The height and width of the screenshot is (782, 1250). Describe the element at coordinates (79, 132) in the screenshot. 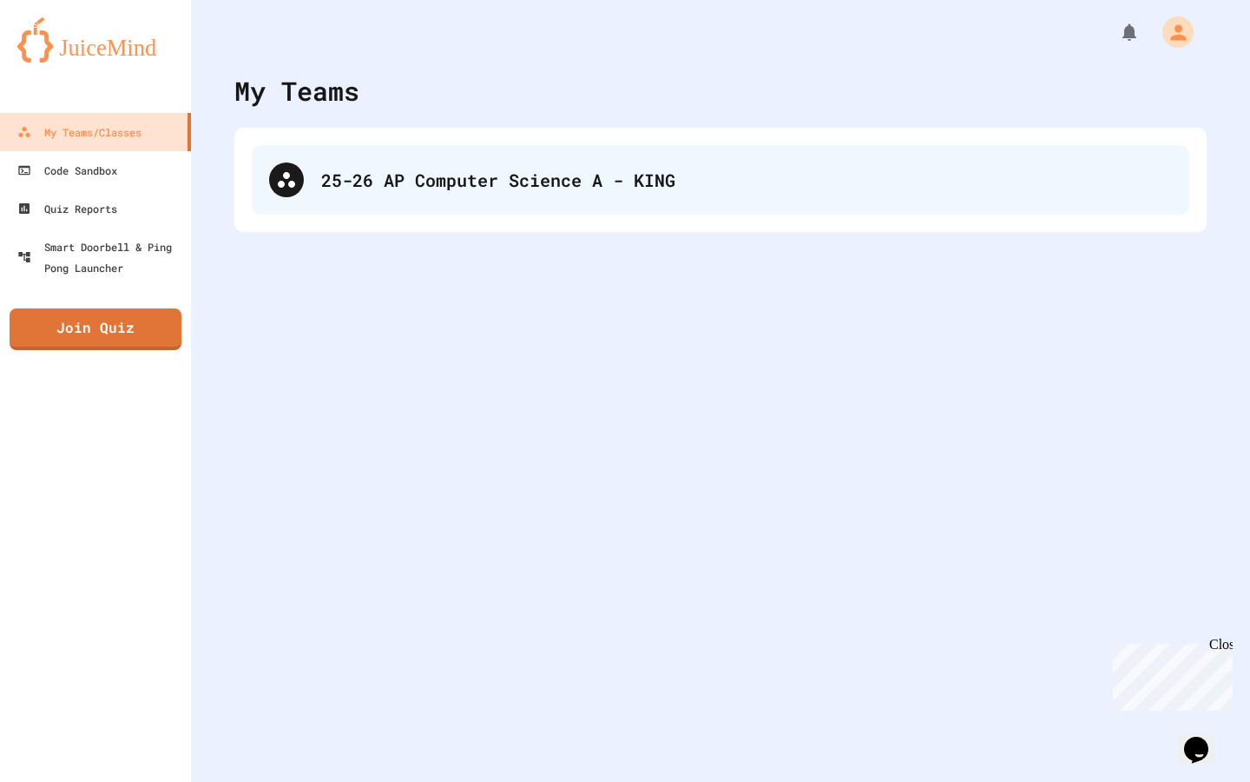

I see `div: My Teams/Classes` at that location.